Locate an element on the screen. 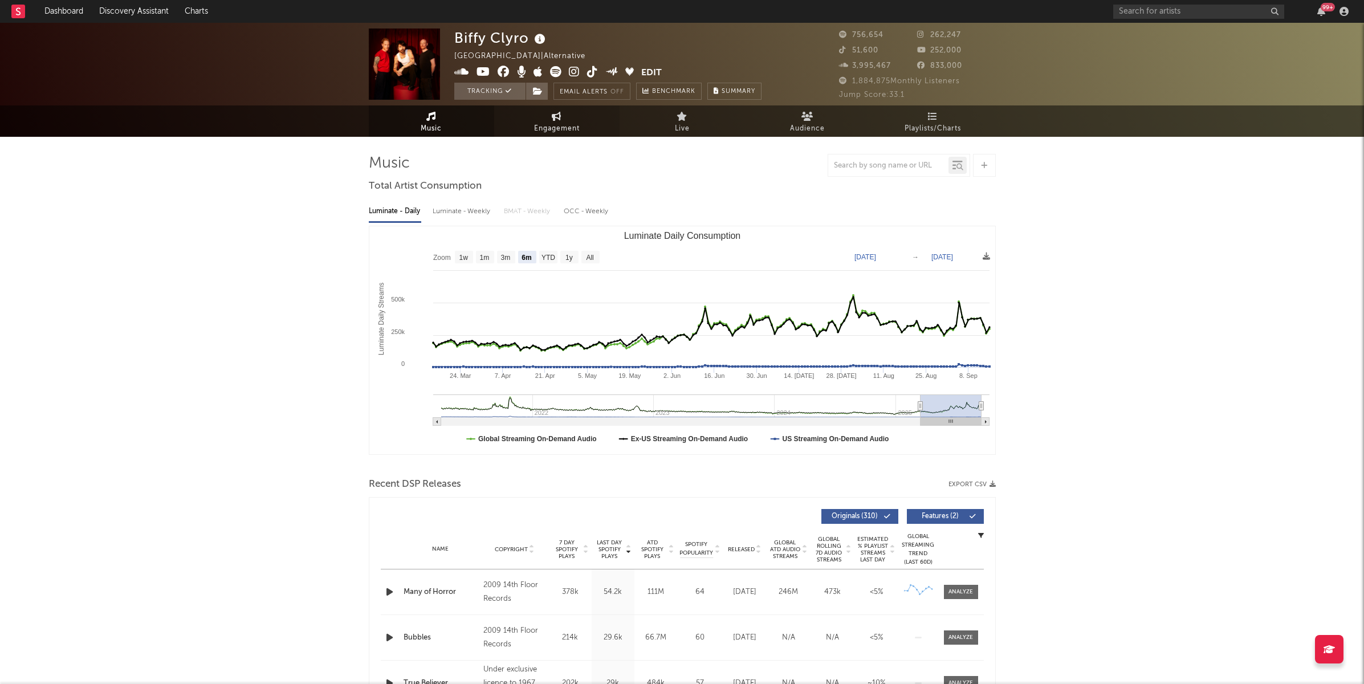  a: Audience is located at coordinates (808, 121).